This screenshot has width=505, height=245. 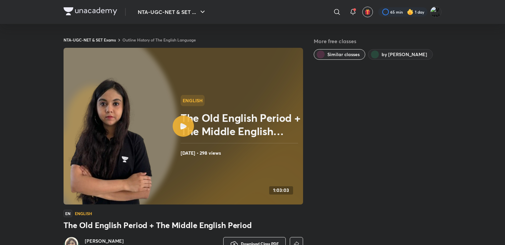 I want to click on img: streak, so click(x=410, y=12).